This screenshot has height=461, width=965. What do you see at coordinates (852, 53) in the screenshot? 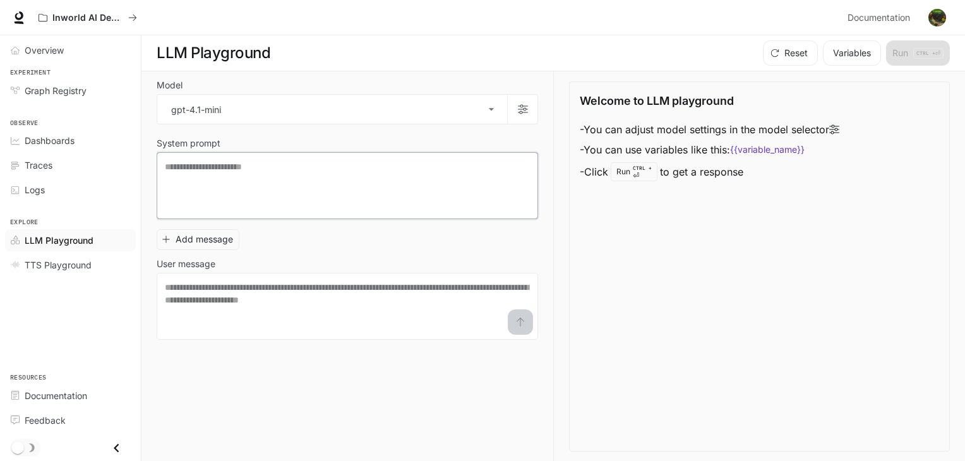
I see `button: Variables` at bounding box center [852, 53].